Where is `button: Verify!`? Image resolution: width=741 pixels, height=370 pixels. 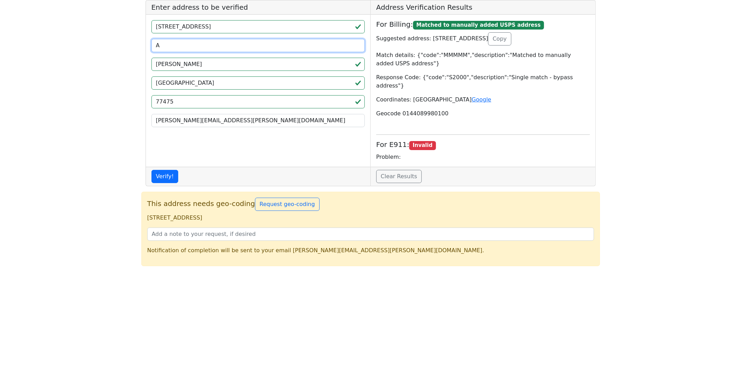
button: Verify! is located at coordinates (165, 176).